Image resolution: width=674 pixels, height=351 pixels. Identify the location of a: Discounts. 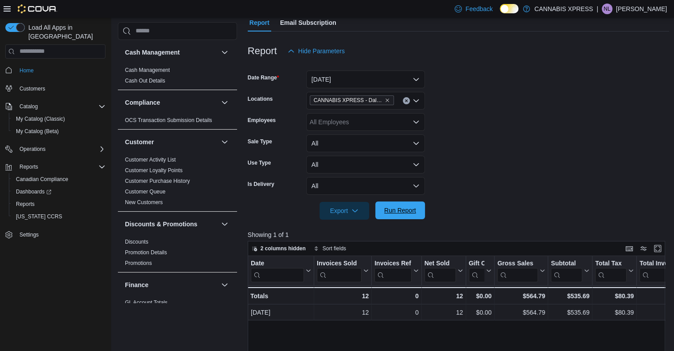
(137, 242).